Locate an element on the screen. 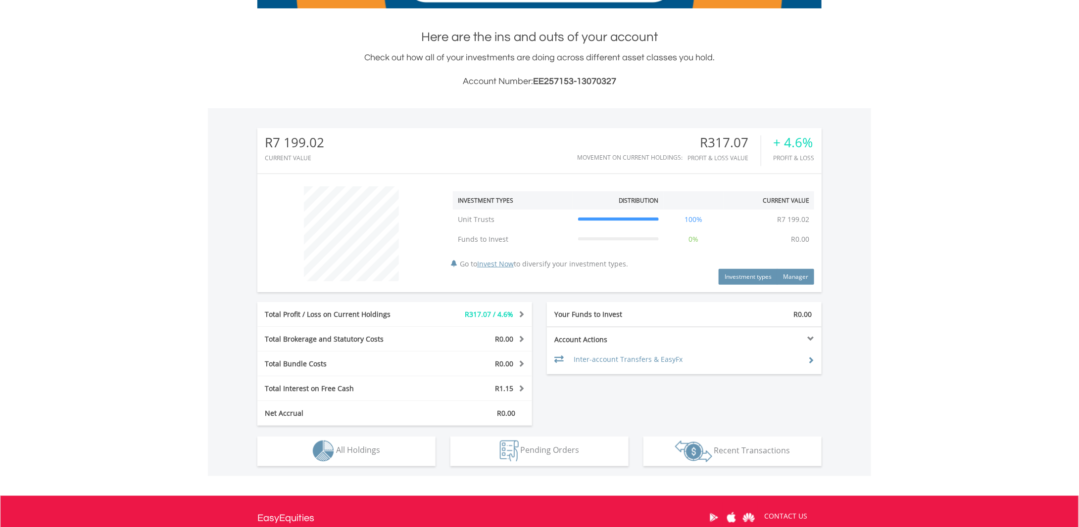 The width and height of the screenshot is (1079, 527). td: R0.00 is located at coordinates (800, 239).